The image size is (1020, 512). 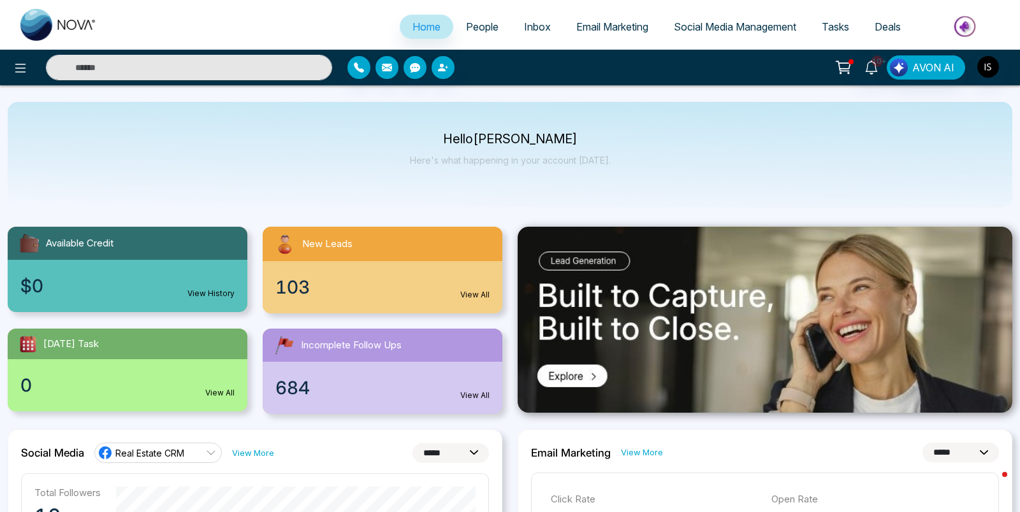 I want to click on span: Inbox, so click(x=537, y=27).